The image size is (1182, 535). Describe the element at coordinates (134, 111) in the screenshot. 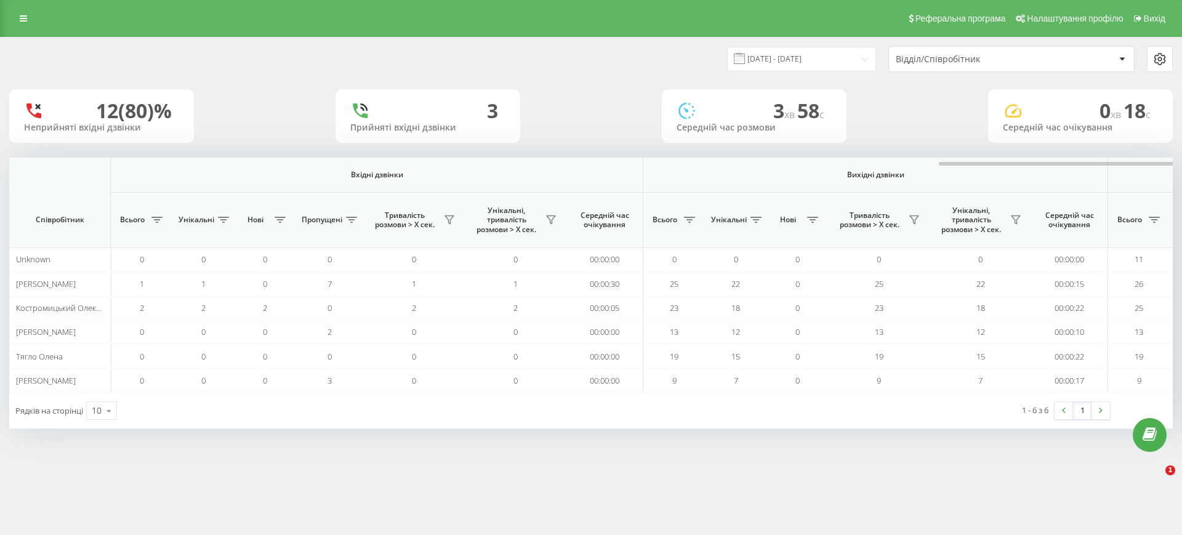

I see `div: 12 (80)%` at that location.